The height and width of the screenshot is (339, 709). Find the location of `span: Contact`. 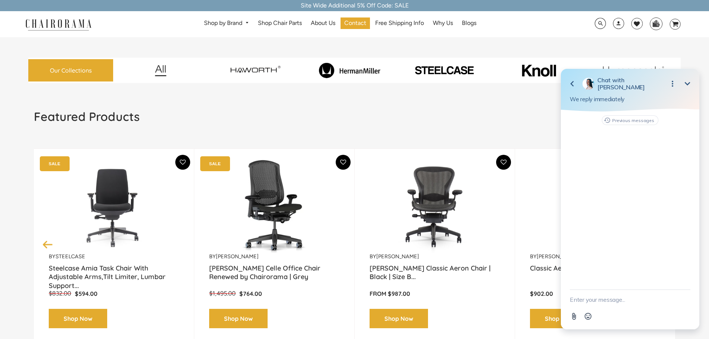

span: Contact is located at coordinates (355, 23).